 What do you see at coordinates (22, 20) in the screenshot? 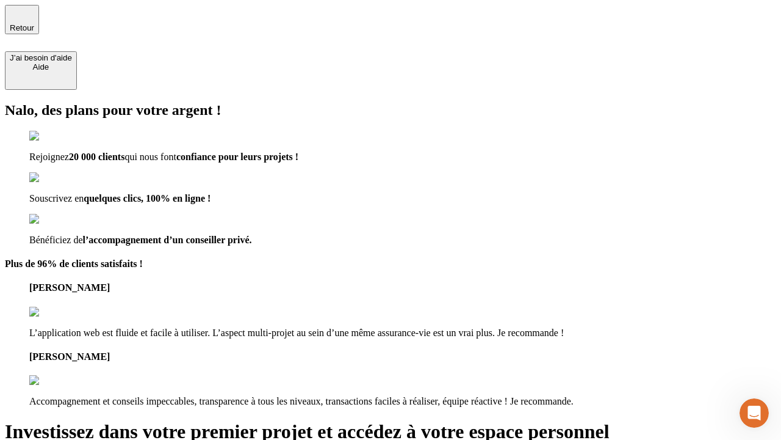
I see `button: Retour` at bounding box center [22, 20].